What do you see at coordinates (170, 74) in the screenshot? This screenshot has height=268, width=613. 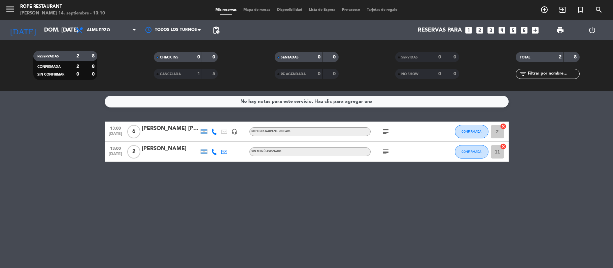 I see `span: CANCELADA` at bounding box center [170, 74].